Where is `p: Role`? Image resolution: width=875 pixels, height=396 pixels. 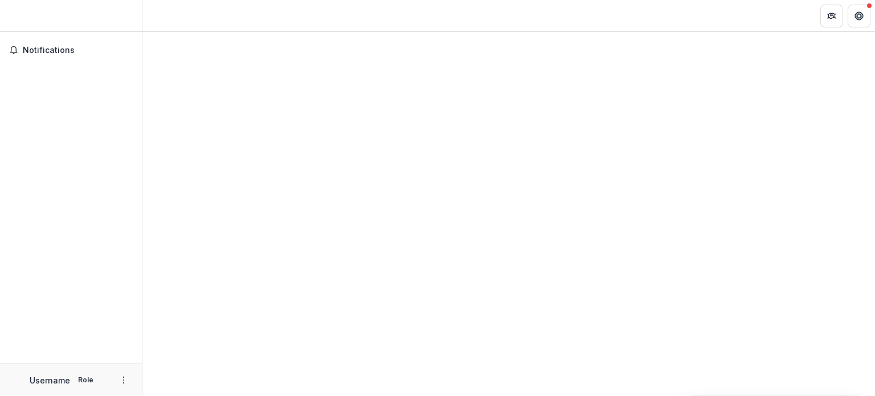 p: Role is located at coordinates (85, 380).